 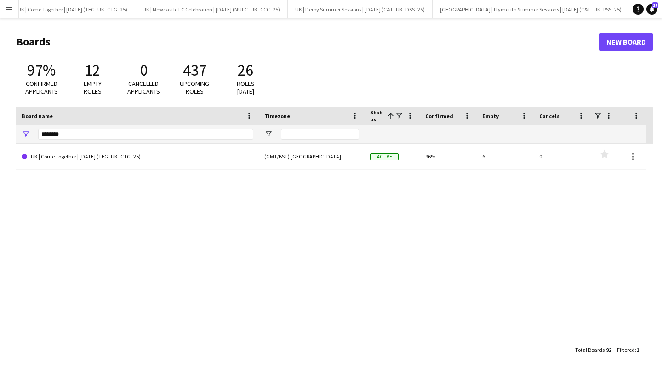 What do you see at coordinates (439, 116) in the screenshot?
I see `span: Confirmed` at bounding box center [439, 116].